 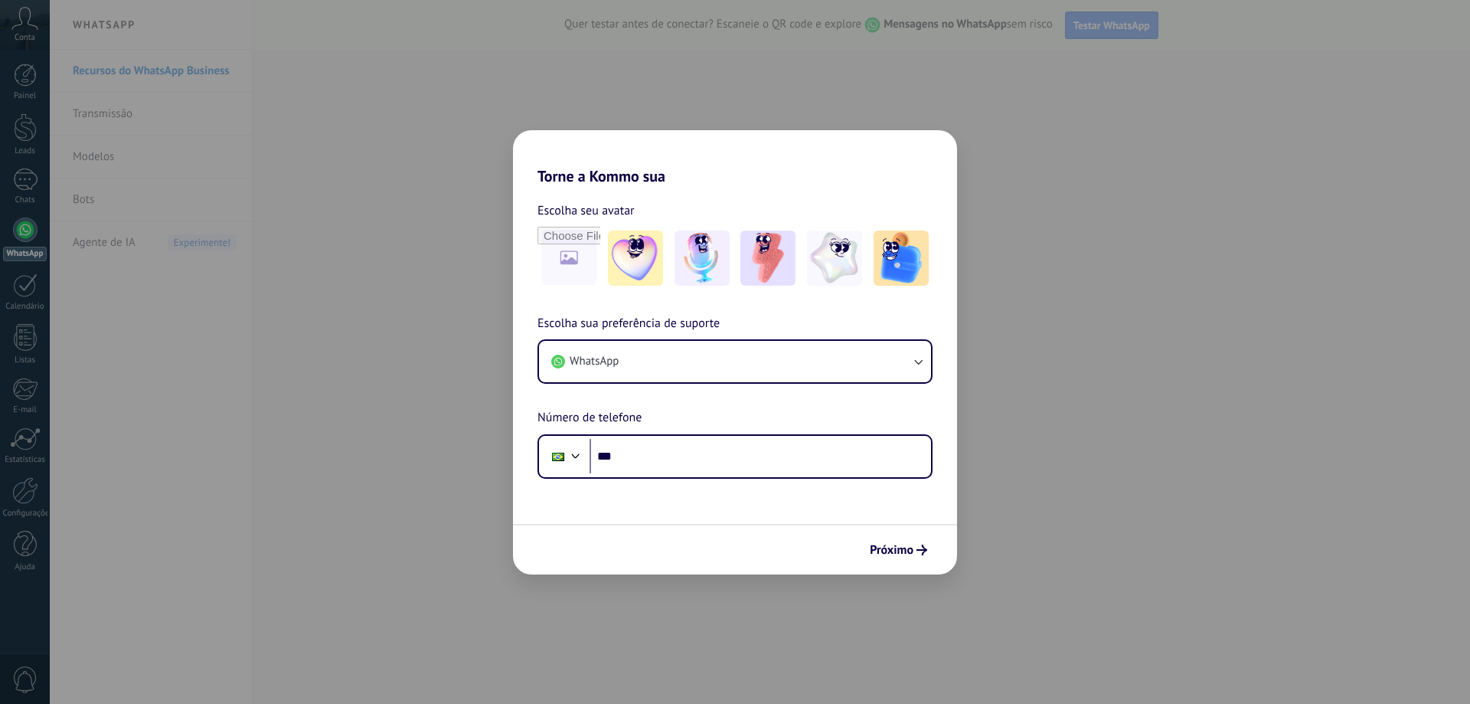 What do you see at coordinates (834, 258) in the screenshot?
I see `img: -4.jpeg` at bounding box center [834, 258].